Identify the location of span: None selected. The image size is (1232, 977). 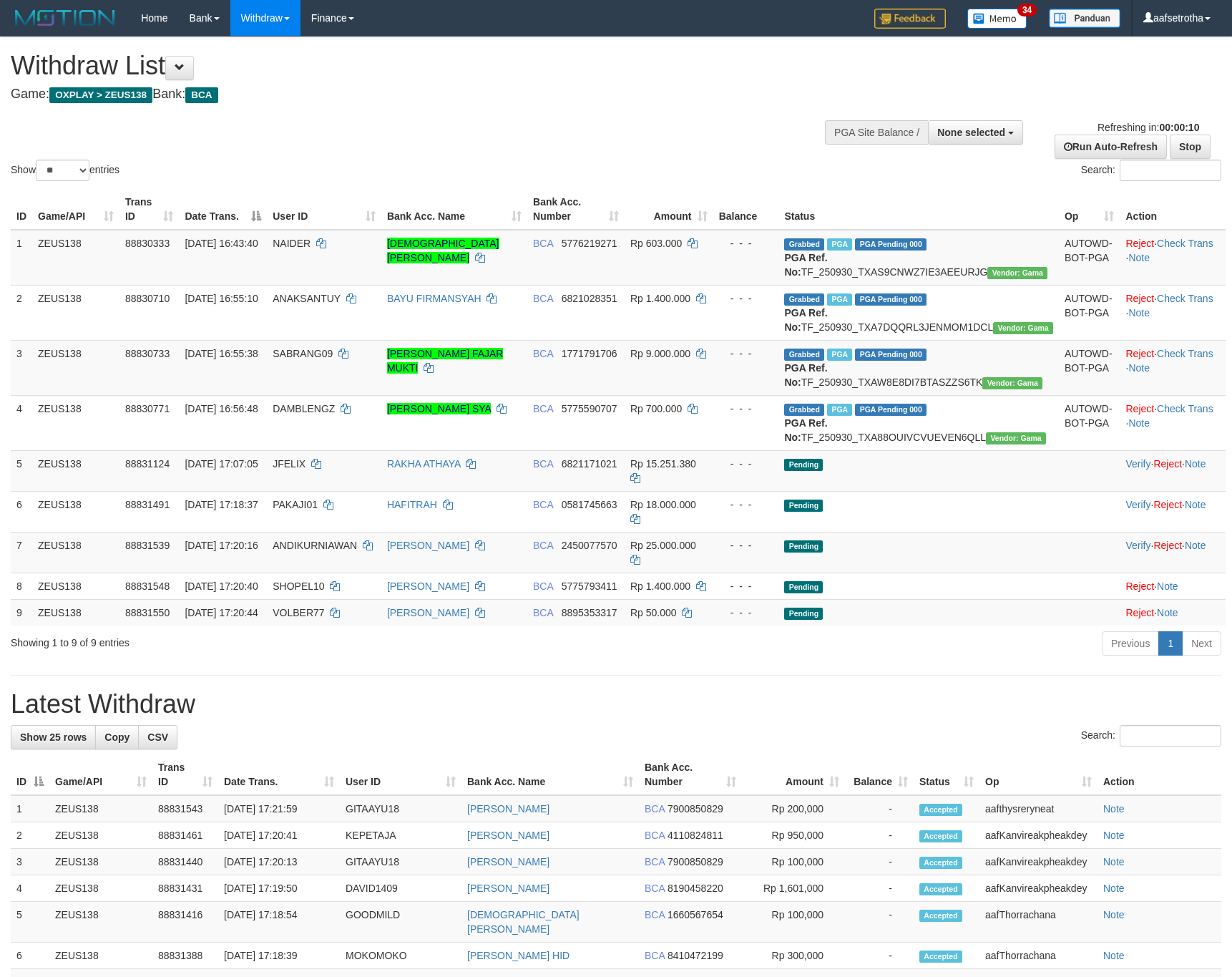
(971, 132).